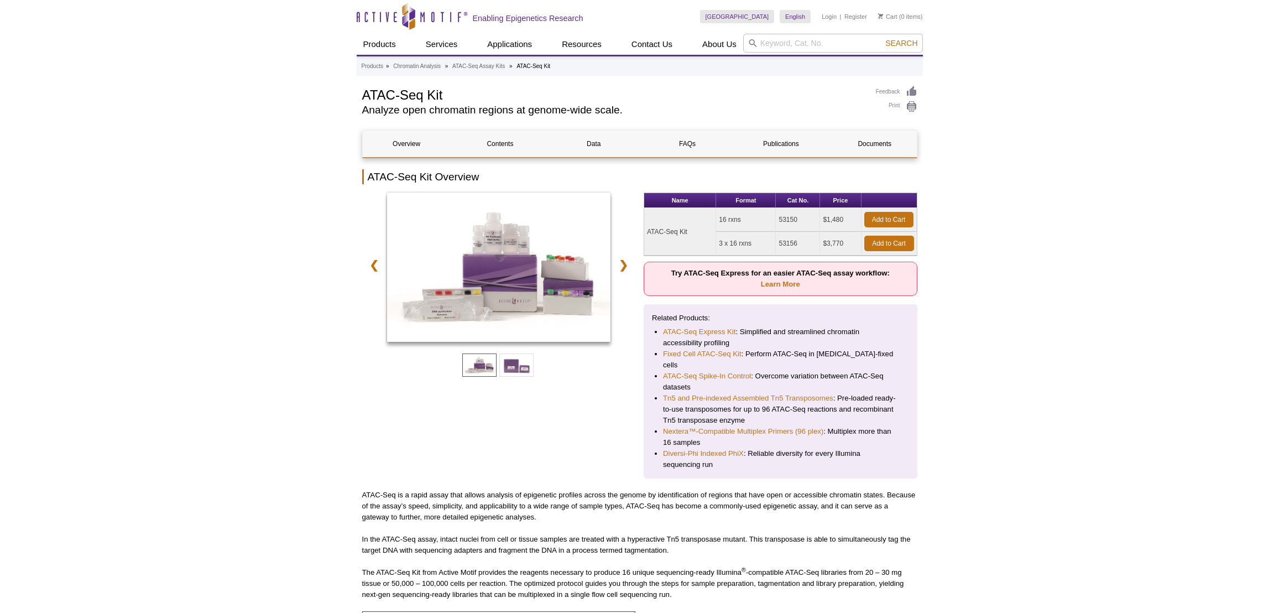 The height and width of the screenshot is (613, 1279). I want to click on h1: ATAC-Seq Kit, so click(613, 94).